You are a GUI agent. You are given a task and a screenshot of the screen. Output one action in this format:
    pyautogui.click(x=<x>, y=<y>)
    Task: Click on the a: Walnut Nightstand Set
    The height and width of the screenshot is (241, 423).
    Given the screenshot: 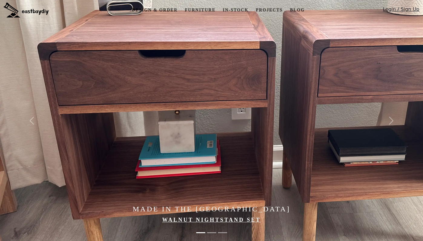 What is the action you would take?
    pyautogui.click(x=211, y=220)
    